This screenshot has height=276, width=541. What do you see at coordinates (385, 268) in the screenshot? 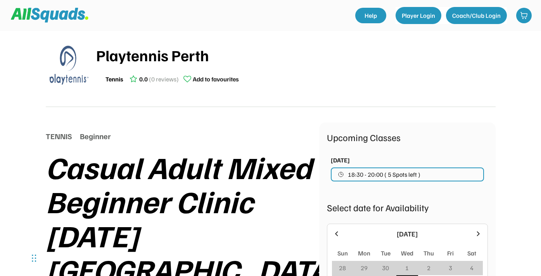
I see `div: 30` at bounding box center [385, 268].